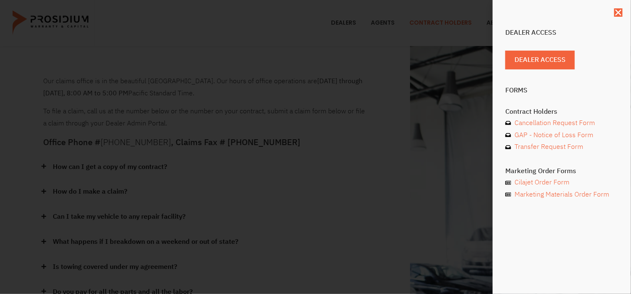  What do you see at coordinates (562, 135) in the screenshot?
I see `a: GAP - Notice of Loss Form` at bounding box center [562, 135].